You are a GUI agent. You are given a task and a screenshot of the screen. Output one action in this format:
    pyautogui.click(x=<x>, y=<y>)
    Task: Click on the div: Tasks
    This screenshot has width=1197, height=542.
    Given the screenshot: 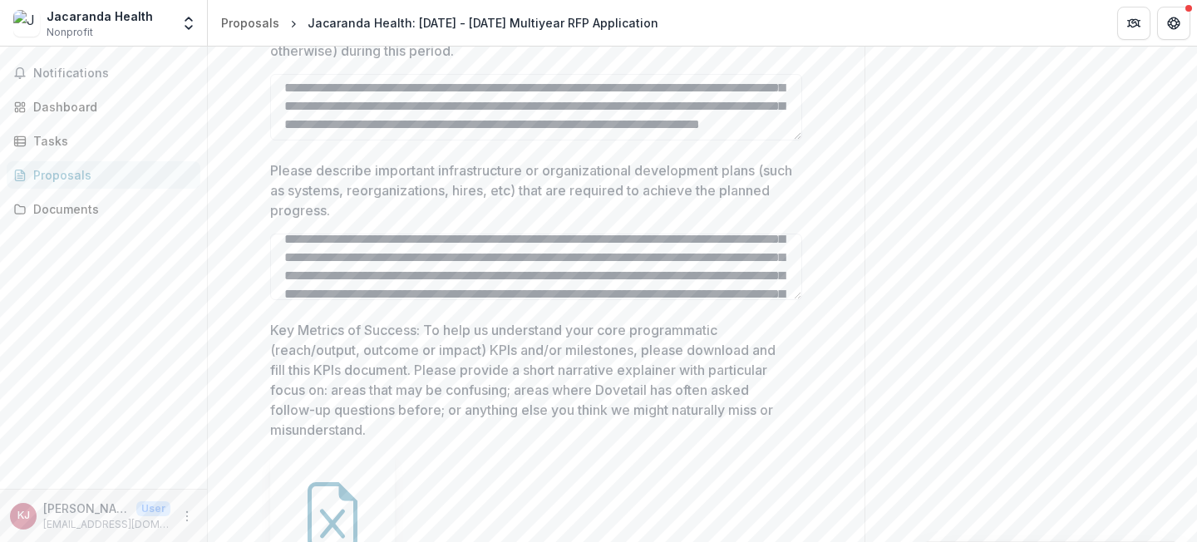 What is the action you would take?
    pyautogui.click(x=110, y=141)
    